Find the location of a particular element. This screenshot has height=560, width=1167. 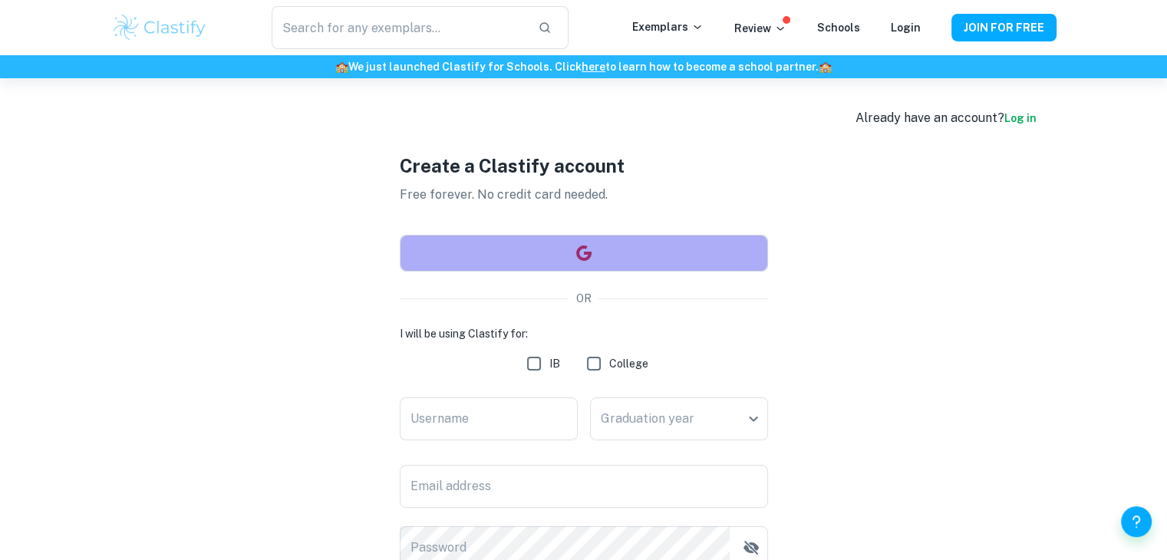

a: Log in is located at coordinates (1020, 118).